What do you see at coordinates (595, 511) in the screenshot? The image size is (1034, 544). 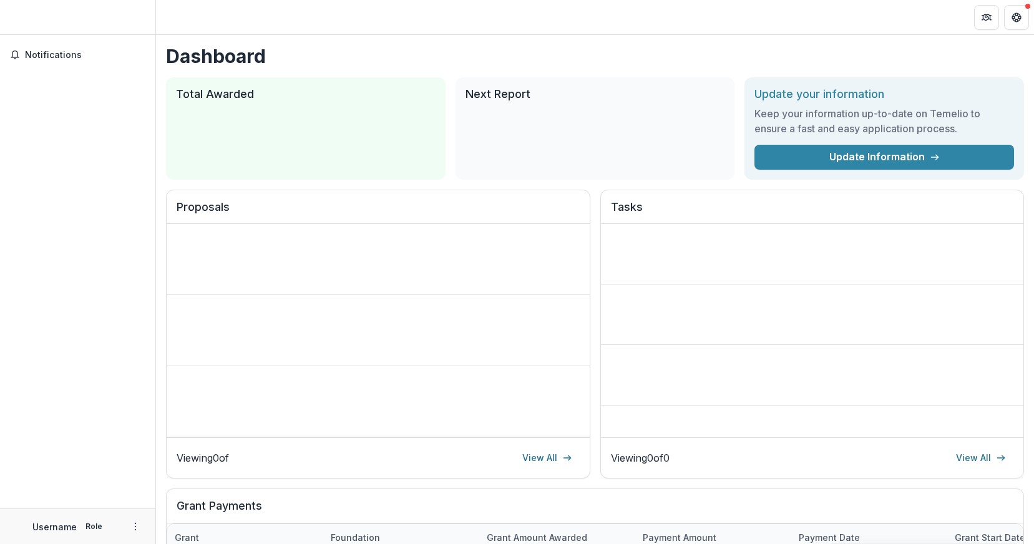 I see `h2: Grant Payments` at bounding box center [595, 511].